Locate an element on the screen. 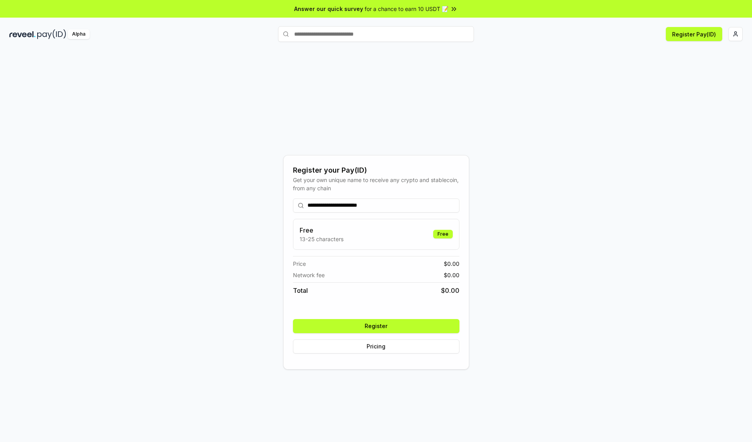 Image resolution: width=752 pixels, height=442 pixels. div: Register your Pay(ID) is located at coordinates (376, 170).